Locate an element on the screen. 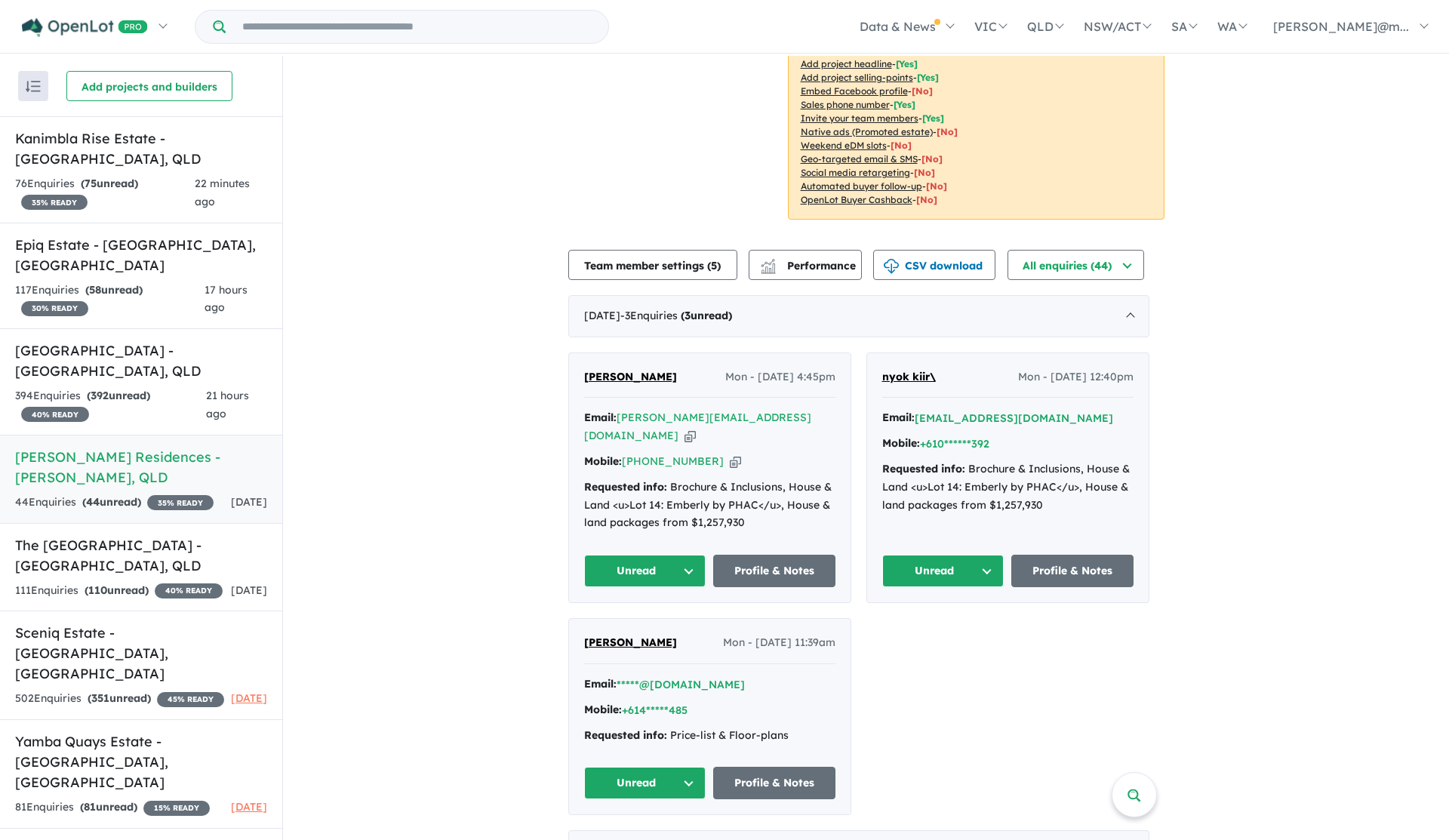  span: 81 is located at coordinates (90, 807).